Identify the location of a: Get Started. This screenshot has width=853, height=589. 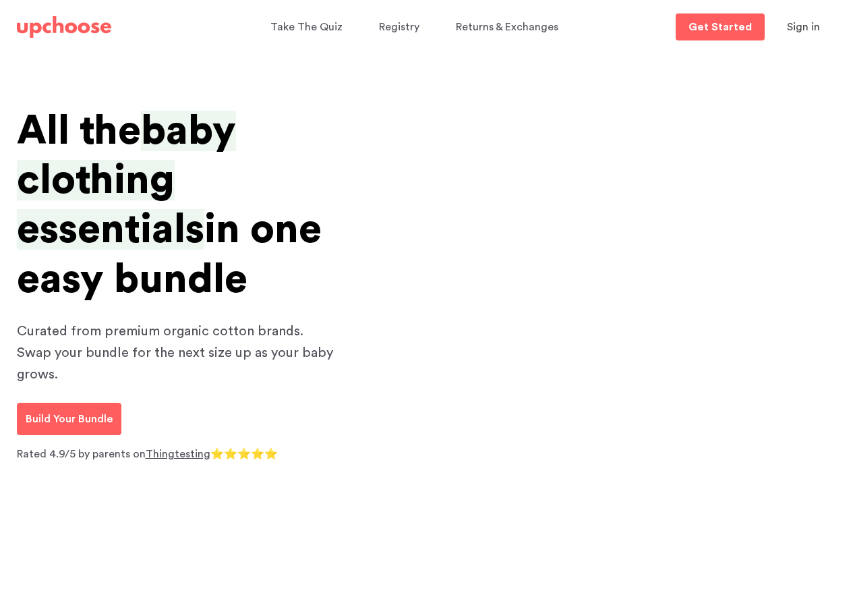
(720, 27).